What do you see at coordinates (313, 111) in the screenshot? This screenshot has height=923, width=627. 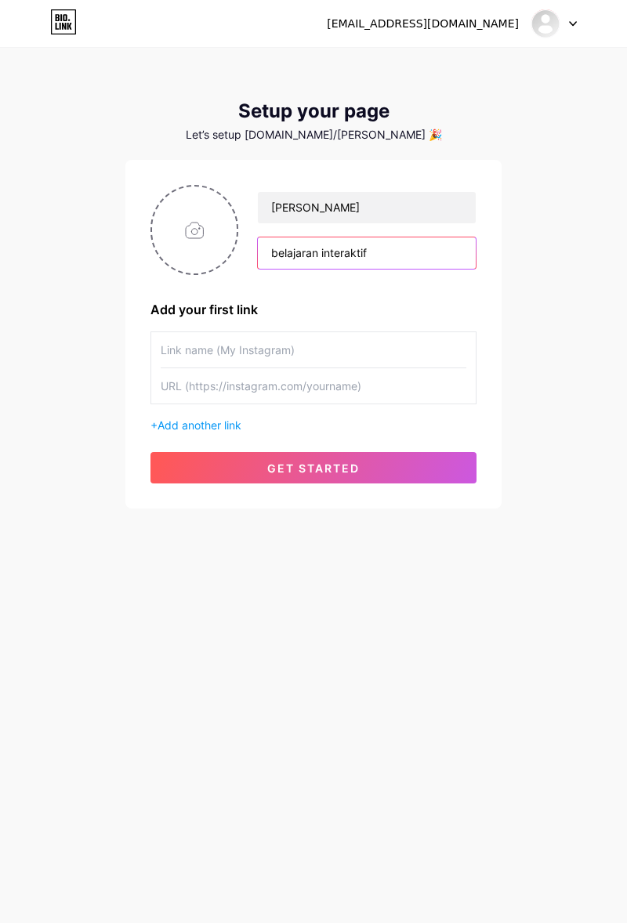 I see `div: Setup your page` at bounding box center [313, 111].